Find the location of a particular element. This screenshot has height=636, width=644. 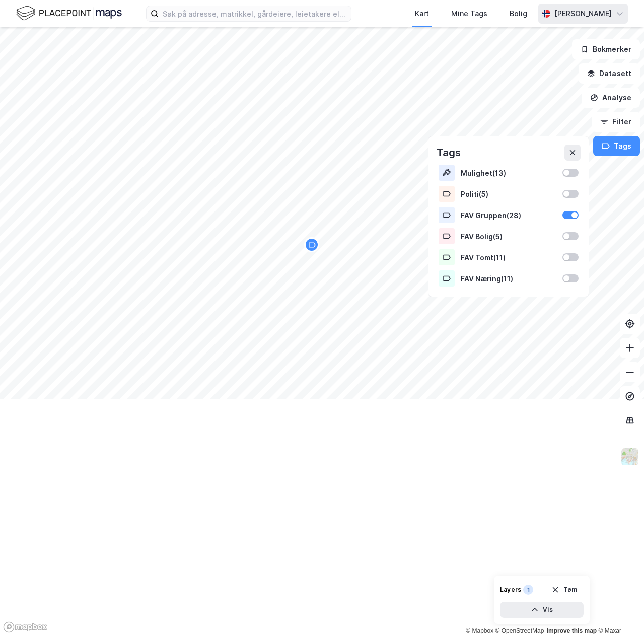

div: Kart is located at coordinates (422, 14).